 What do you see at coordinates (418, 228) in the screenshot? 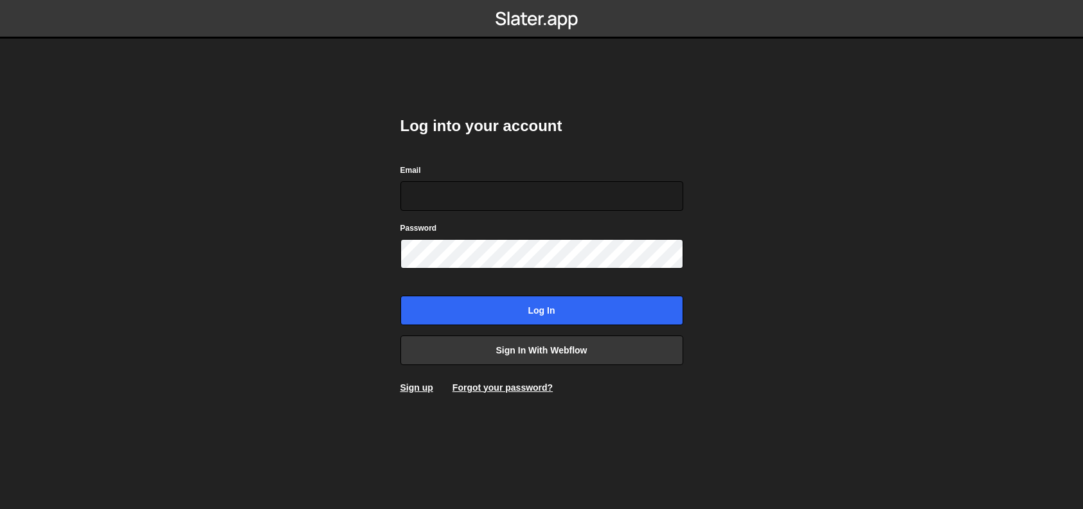
I see `label: Password` at bounding box center [418, 228].